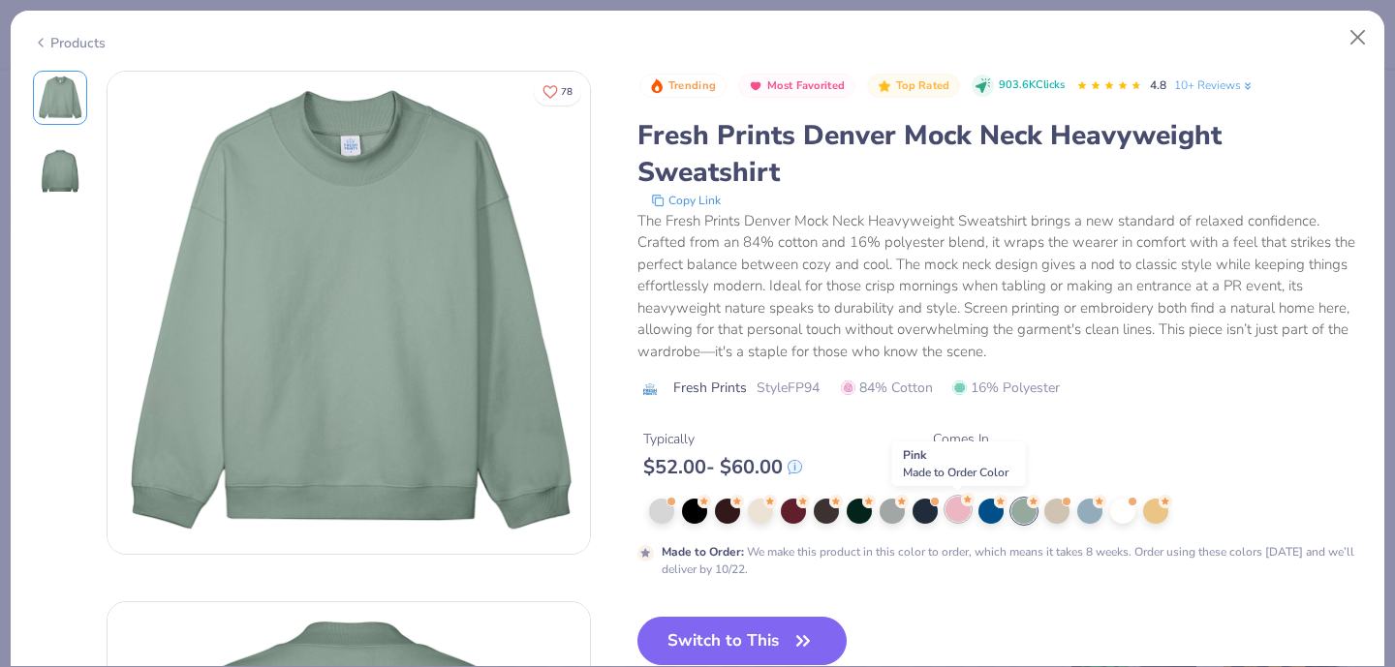  What do you see at coordinates (884, 86) in the screenshot?
I see `img: Top Rated sort` at bounding box center [884, 86].